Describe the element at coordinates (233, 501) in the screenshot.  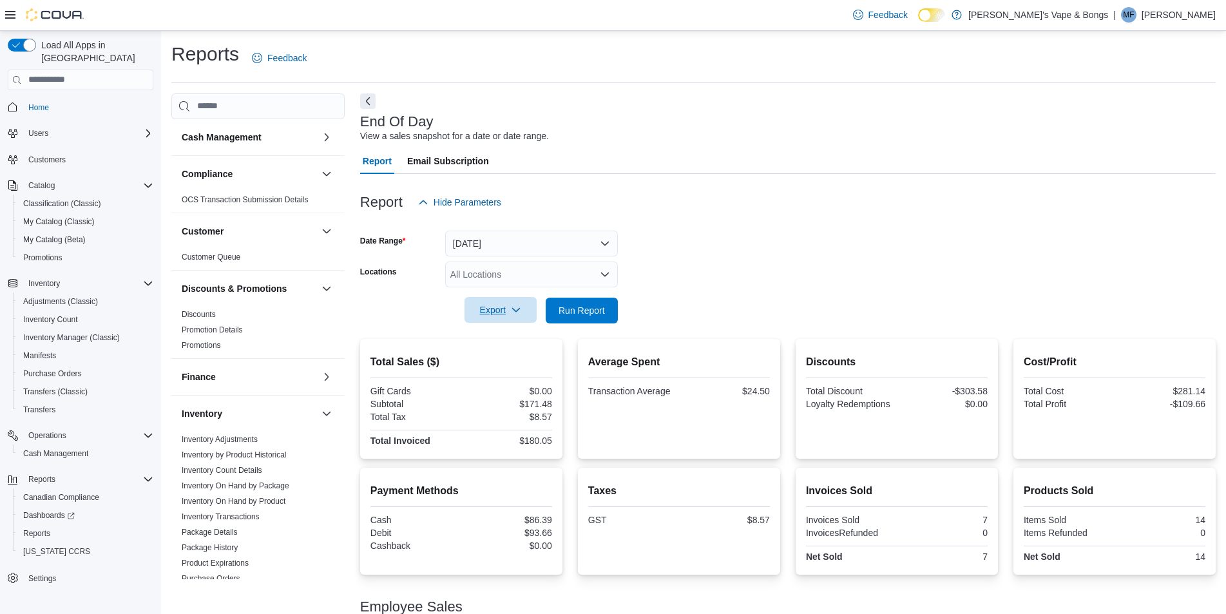
I see `span: Inventory On Hand by Product` at that location.